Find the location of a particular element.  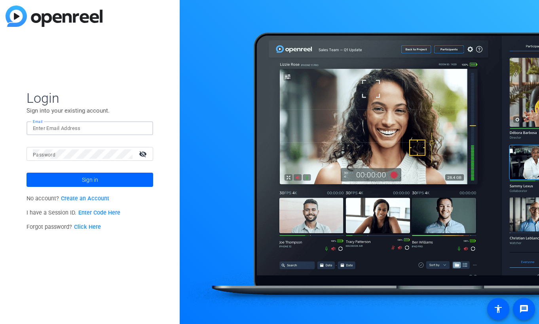

a: Click Here is located at coordinates (87, 227).